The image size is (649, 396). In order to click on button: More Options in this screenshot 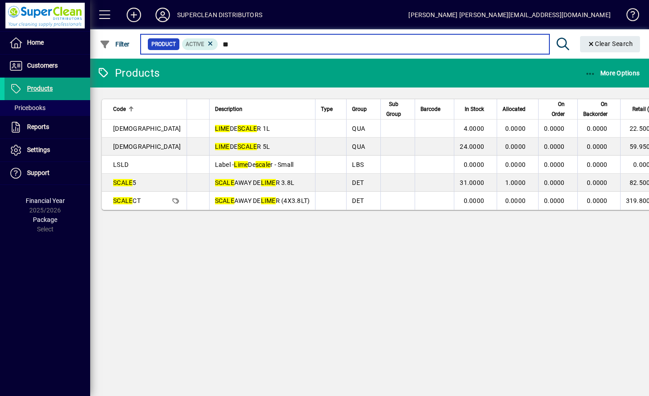, I will do `click(613, 73)`.